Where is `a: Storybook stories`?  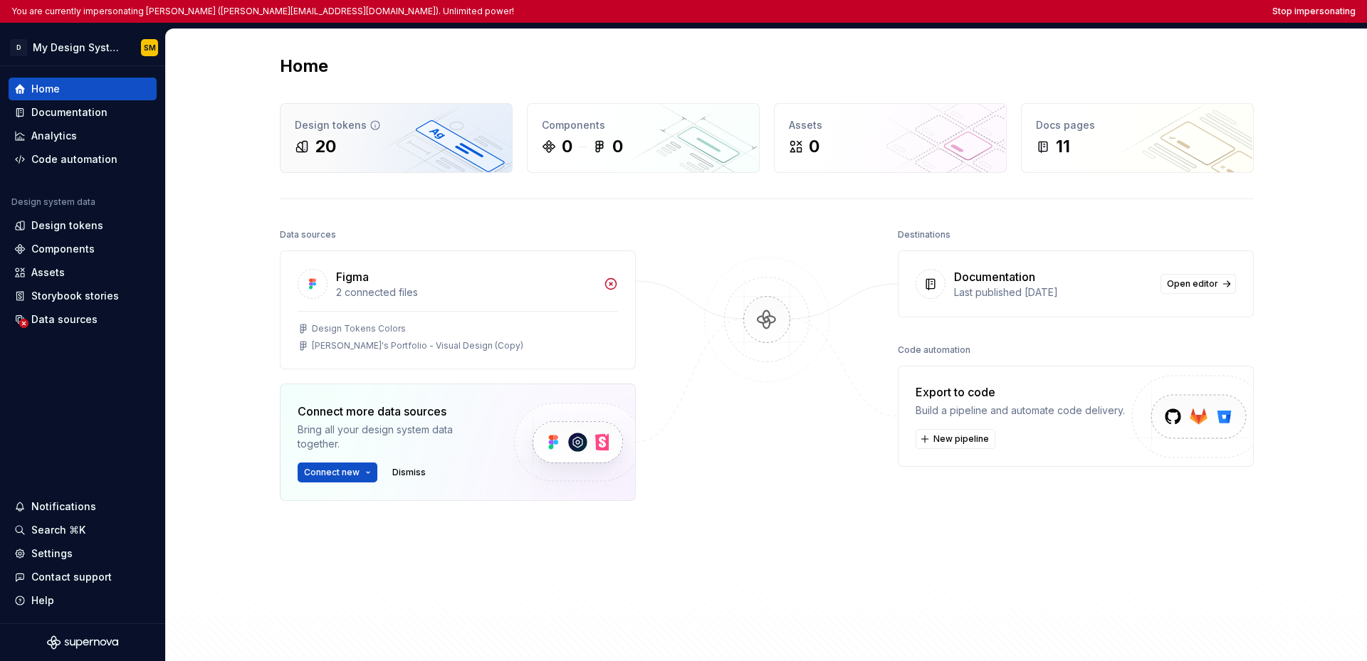 a: Storybook stories is located at coordinates (83, 296).